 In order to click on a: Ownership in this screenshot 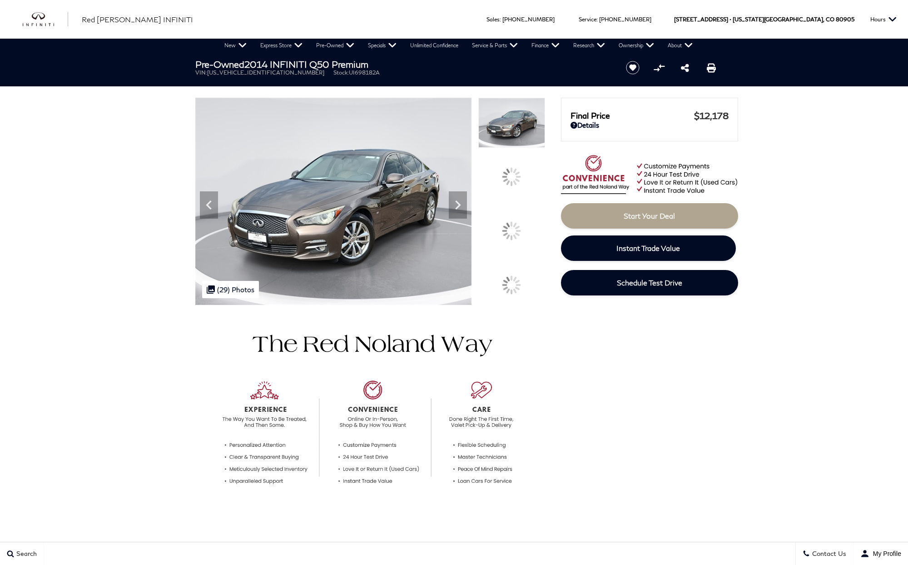, I will do `click(637, 45)`.